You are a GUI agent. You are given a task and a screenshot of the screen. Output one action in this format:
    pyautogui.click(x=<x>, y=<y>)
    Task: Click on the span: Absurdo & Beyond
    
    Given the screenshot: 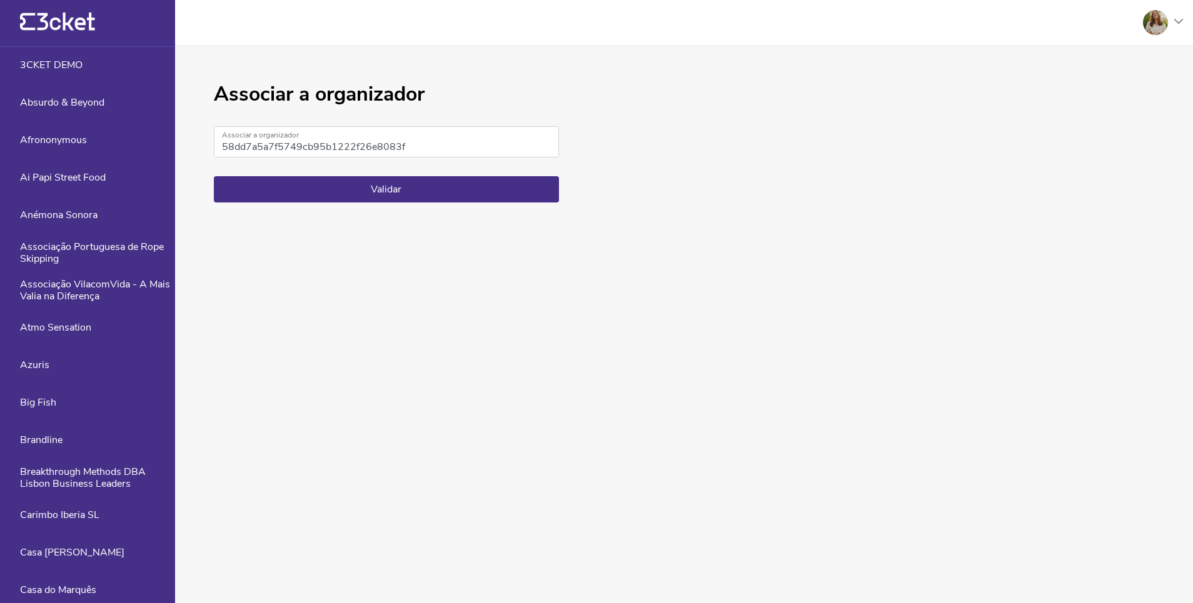 What is the action you would take?
    pyautogui.click(x=62, y=103)
    